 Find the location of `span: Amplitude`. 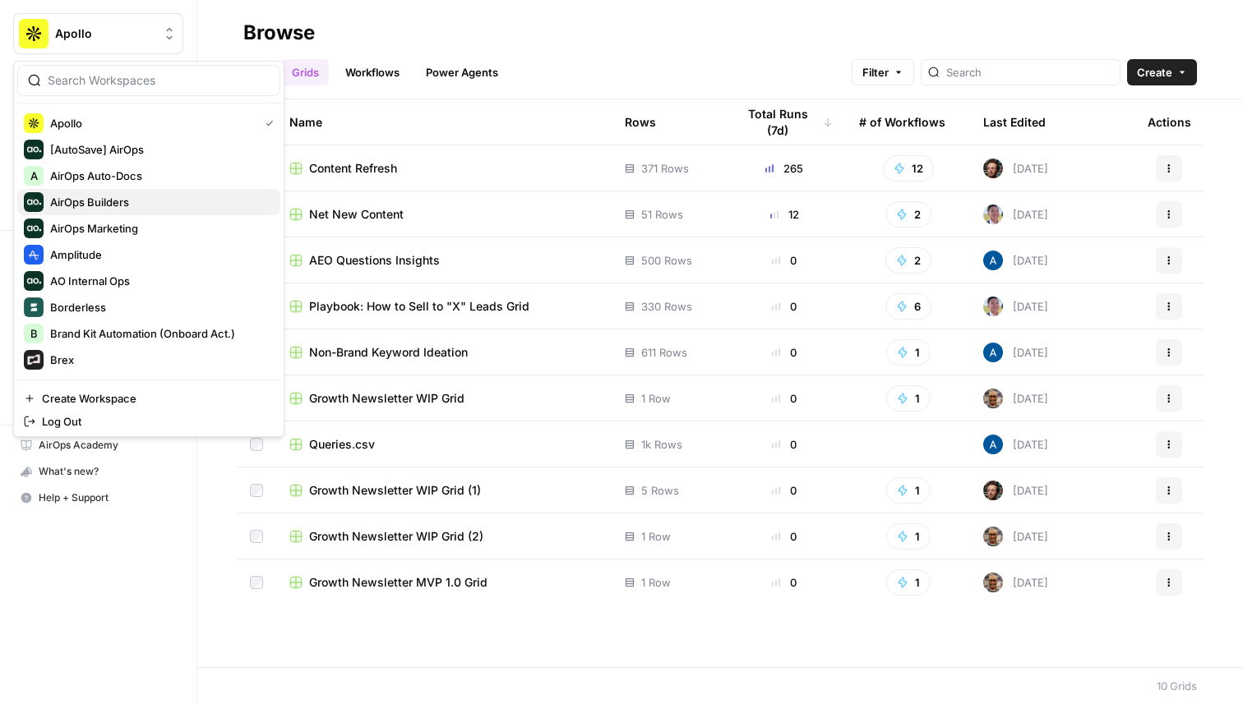

span: Amplitude is located at coordinates (159, 255).